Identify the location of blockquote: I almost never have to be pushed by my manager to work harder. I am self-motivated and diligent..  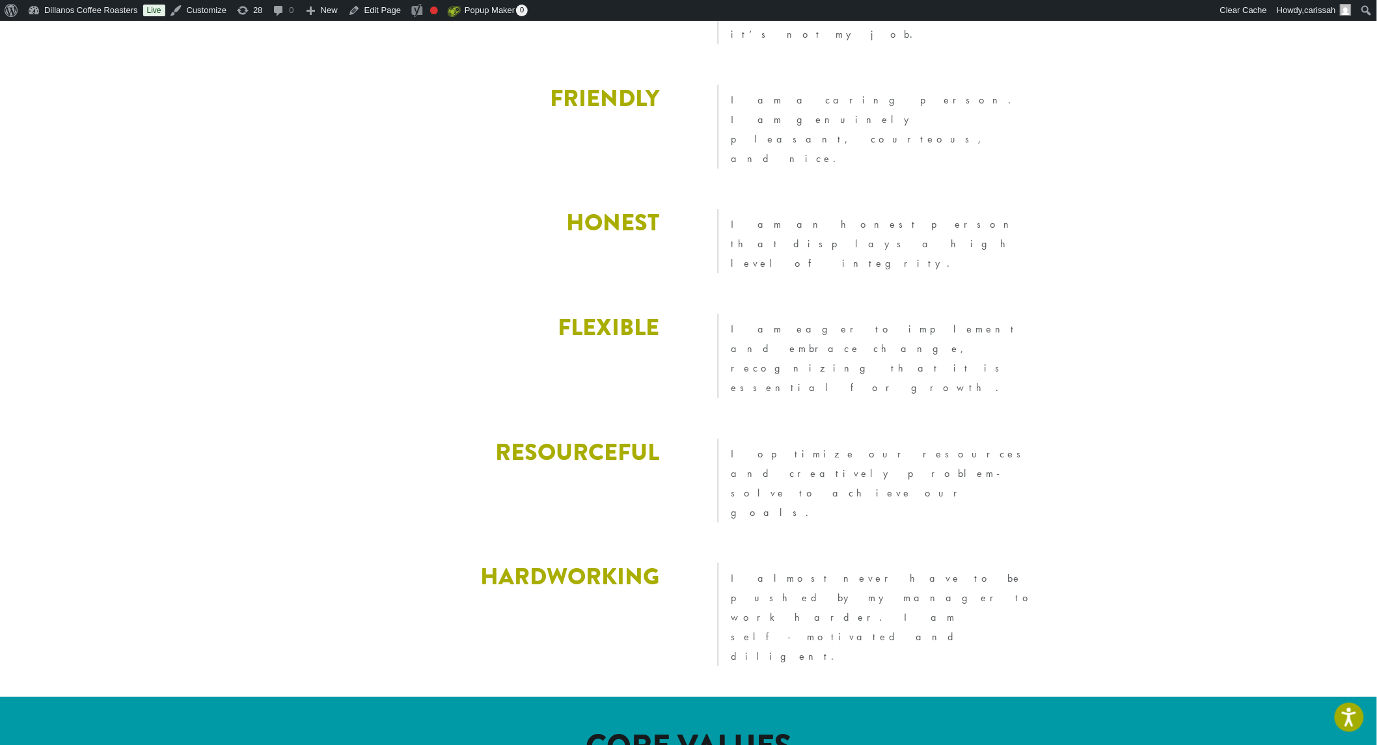
(884, 614).